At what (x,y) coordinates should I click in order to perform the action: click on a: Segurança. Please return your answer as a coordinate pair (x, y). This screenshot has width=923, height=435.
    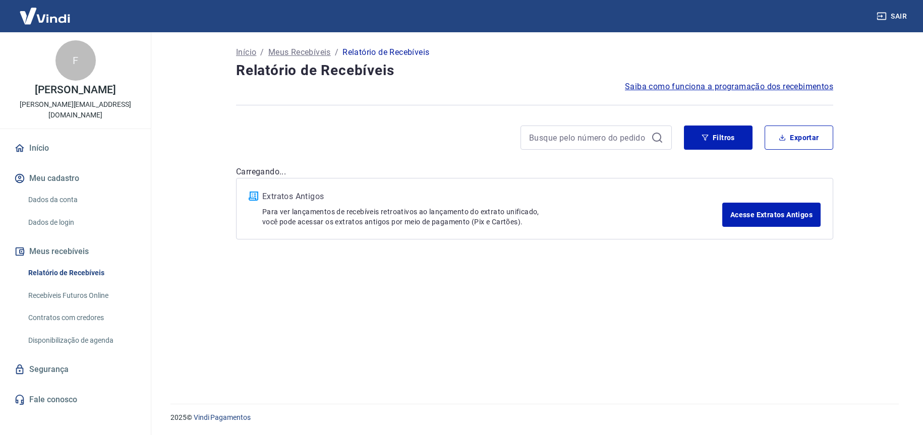
    Looking at the image, I should click on (75, 370).